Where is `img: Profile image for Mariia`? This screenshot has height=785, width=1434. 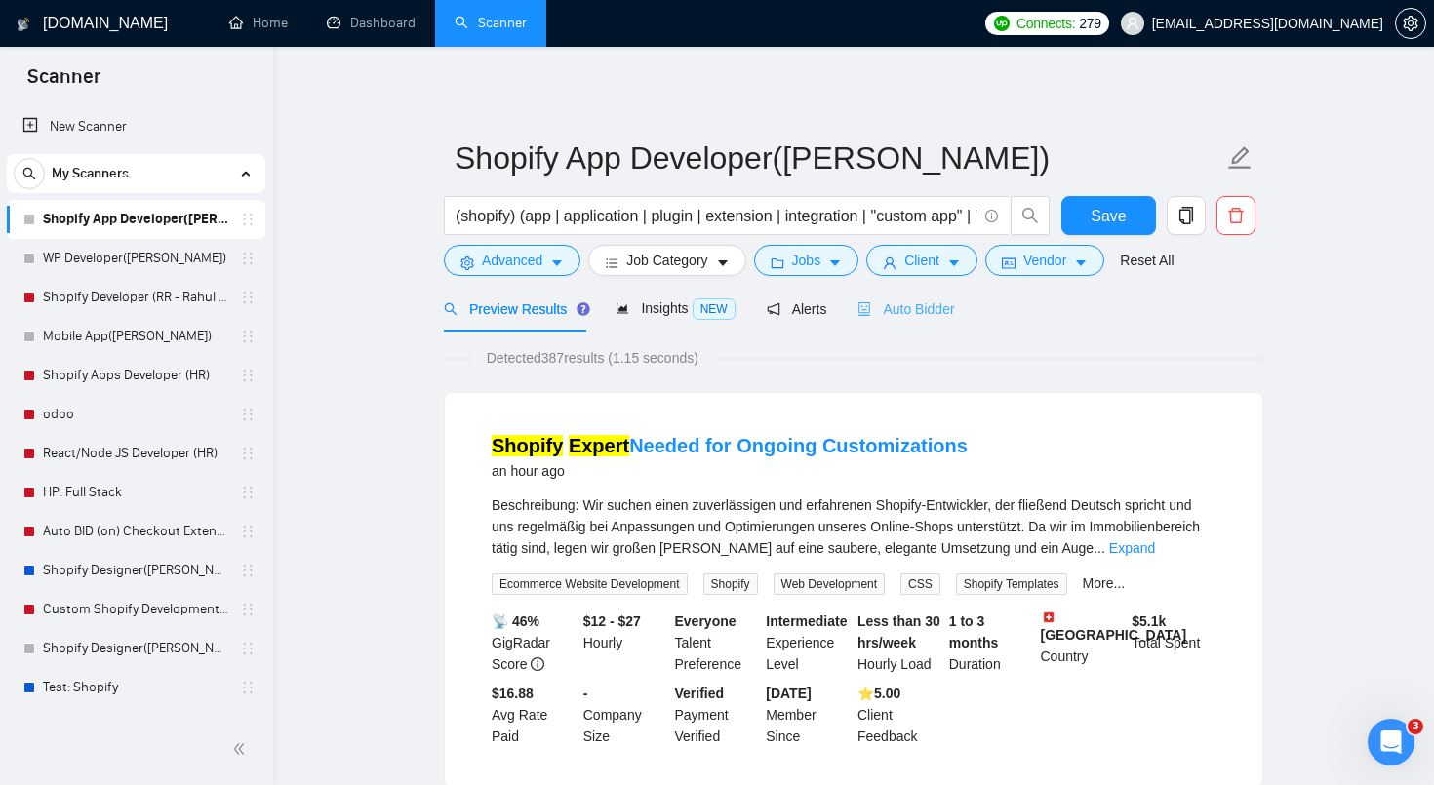 img: Profile image for Mariia is located at coordinates (265, 51).